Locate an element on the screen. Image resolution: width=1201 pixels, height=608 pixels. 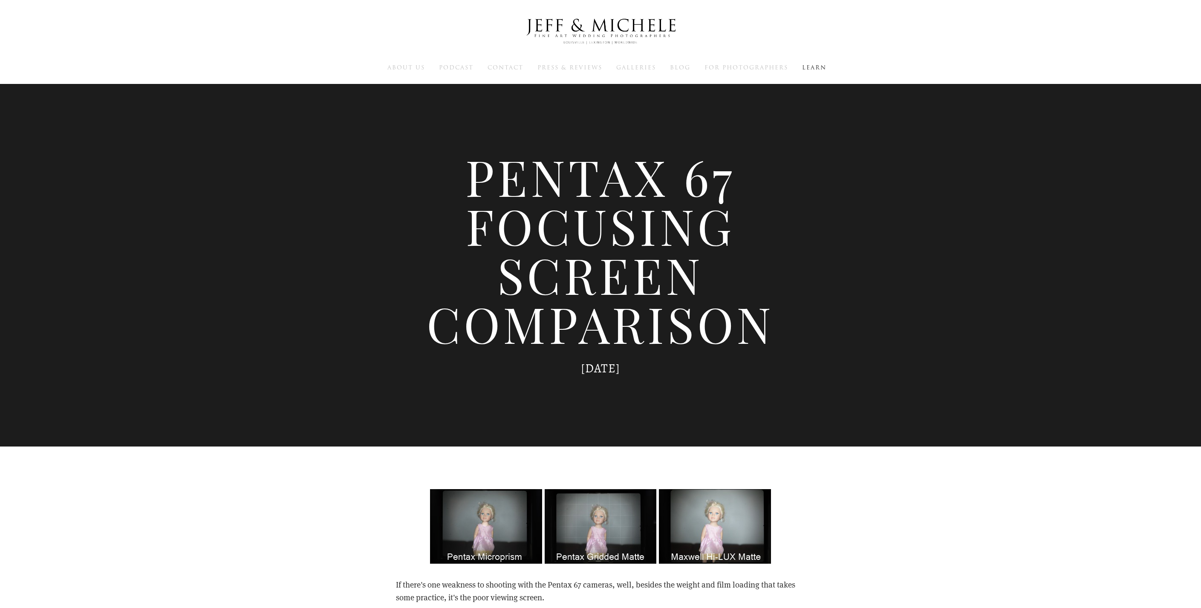
a: Learn is located at coordinates (814, 67).